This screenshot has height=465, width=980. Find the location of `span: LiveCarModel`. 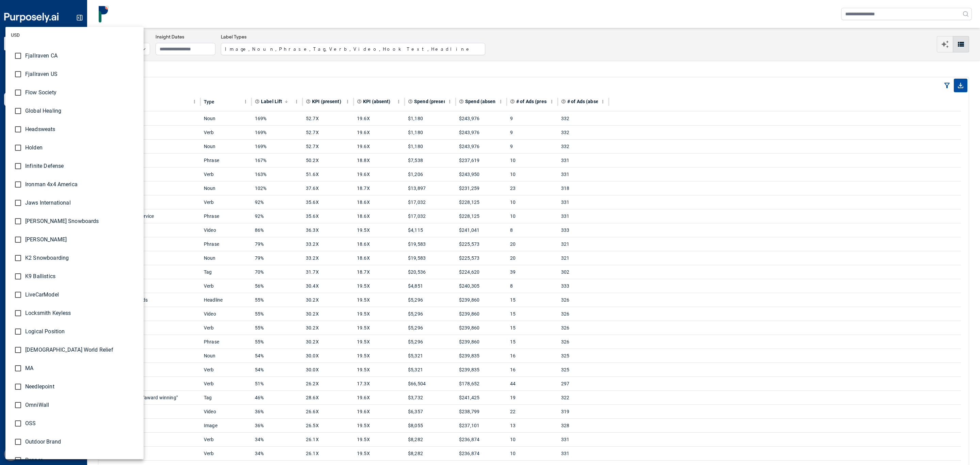

span: LiveCarModel is located at coordinates (82, 295).